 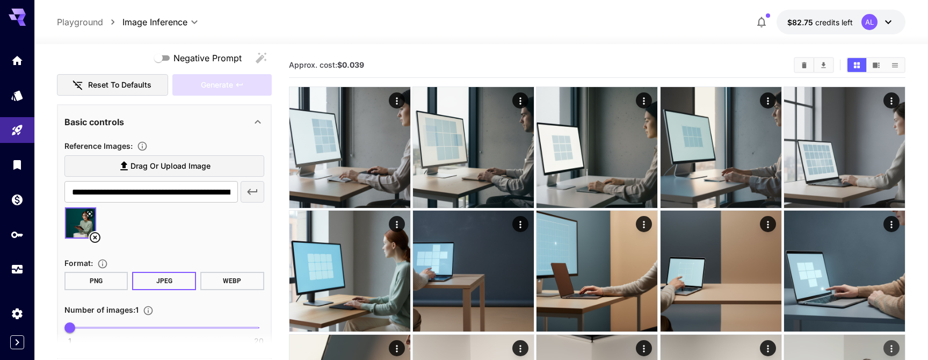 I want to click on button: Reset to defaults, so click(x=113, y=85).